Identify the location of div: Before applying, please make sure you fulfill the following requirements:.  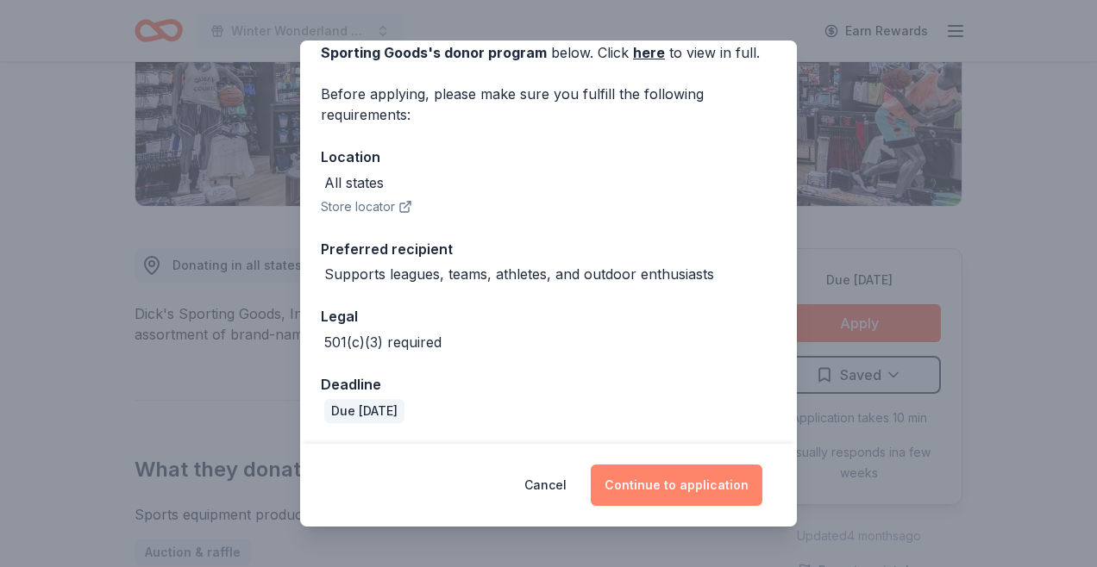
(549, 104).